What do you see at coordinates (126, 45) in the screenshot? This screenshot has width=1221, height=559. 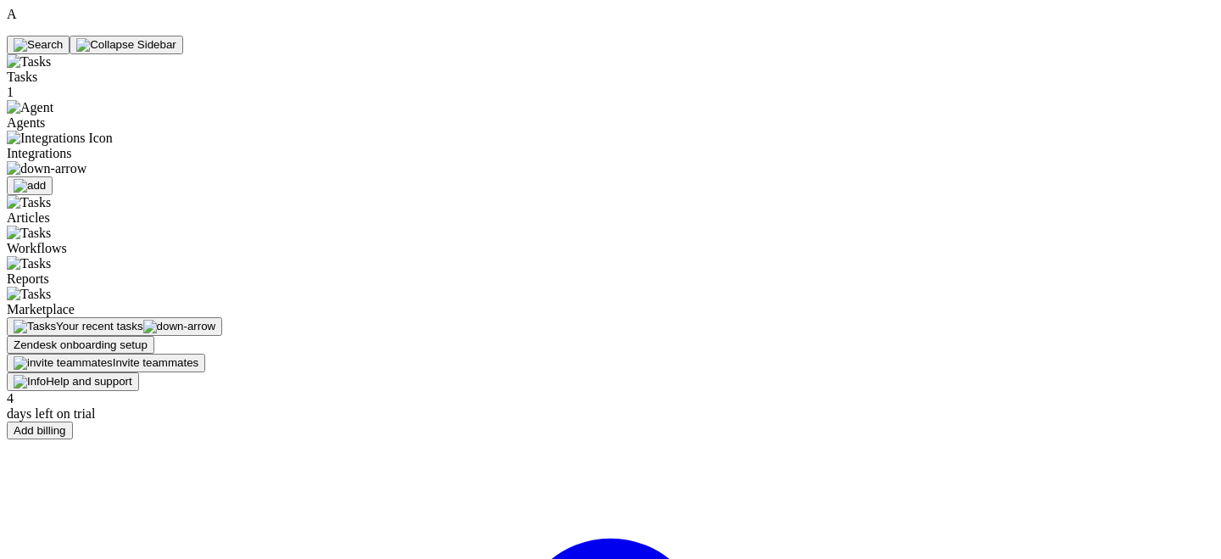 I see `img: Collapse Sidebar` at bounding box center [126, 45].